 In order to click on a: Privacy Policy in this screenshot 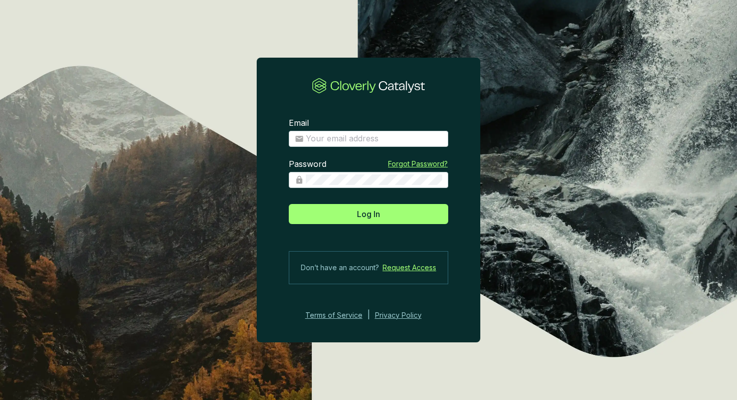, I will do `click(405, 315)`.